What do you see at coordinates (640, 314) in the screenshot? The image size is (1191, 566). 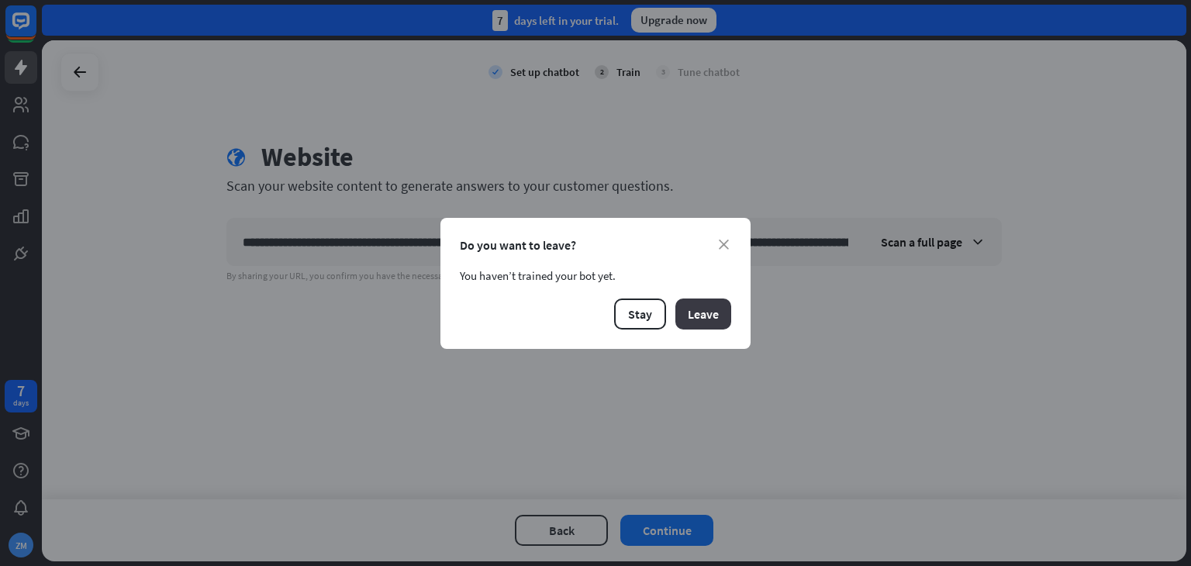 I see `button: Stay` at bounding box center [640, 314].